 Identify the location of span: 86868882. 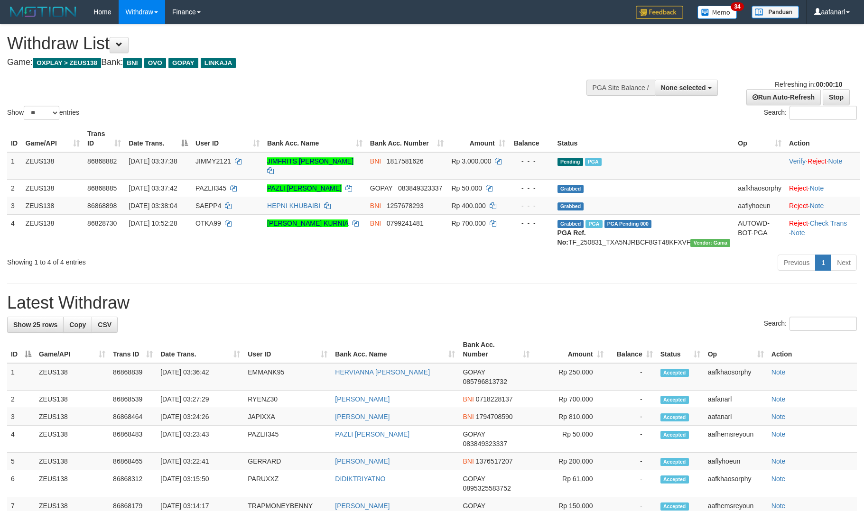
(102, 161).